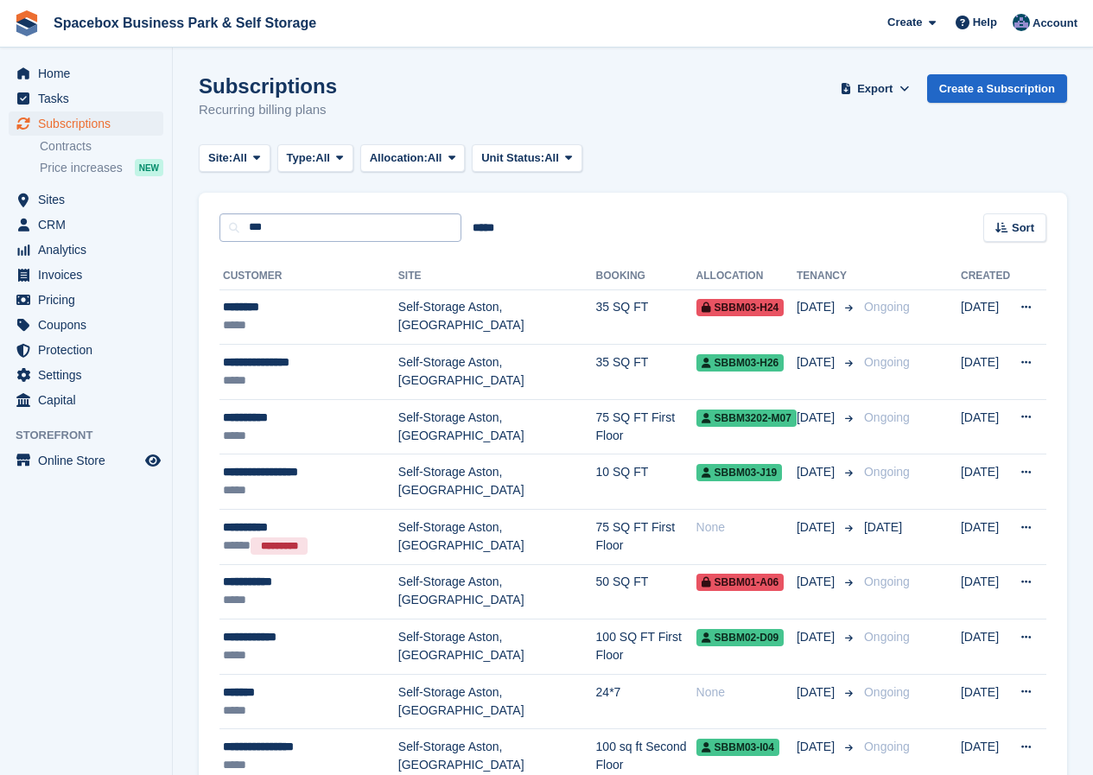 This screenshot has height=775, width=1093. What do you see at coordinates (315, 158) in the screenshot?
I see `button: Type: All` at bounding box center [315, 158].